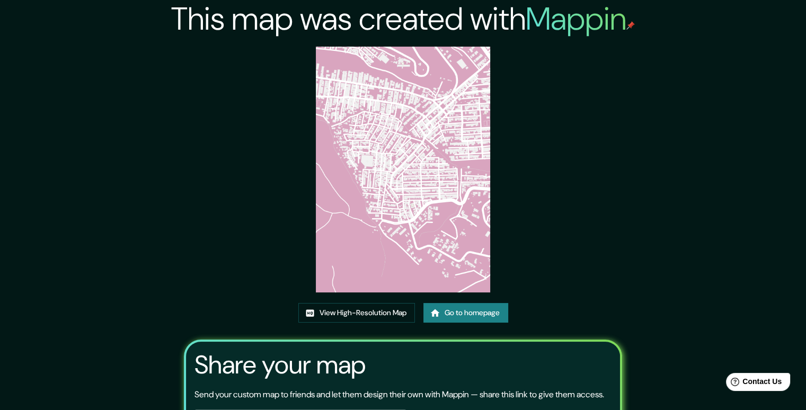  Describe the element at coordinates (466, 313) in the screenshot. I see `a: Go to homepage` at that location.